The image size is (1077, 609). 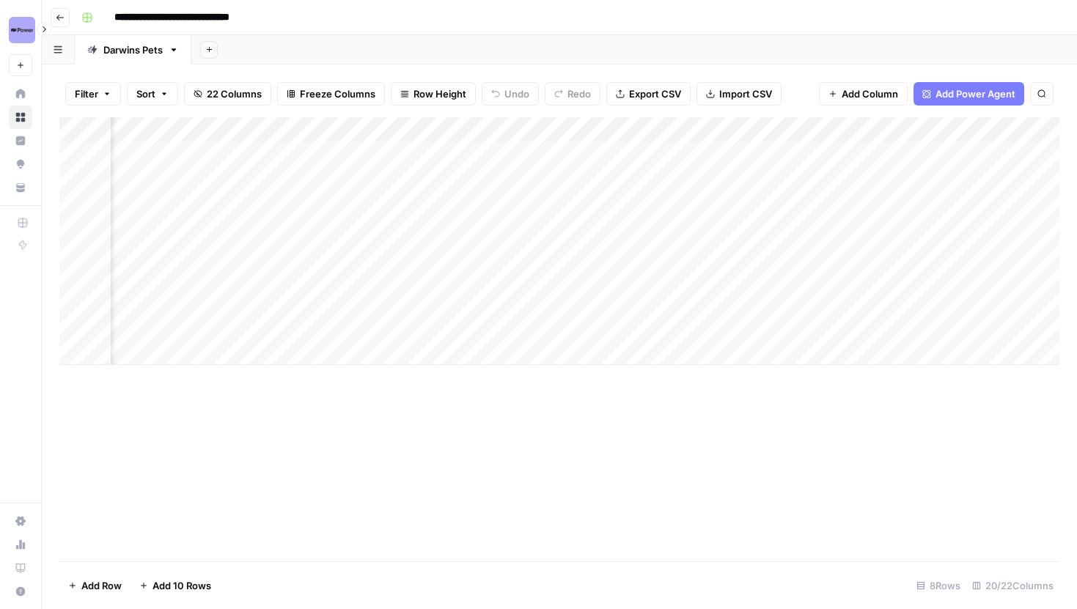 What do you see at coordinates (146, 94) in the screenshot?
I see `span: Sort` at bounding box center [146, 94].